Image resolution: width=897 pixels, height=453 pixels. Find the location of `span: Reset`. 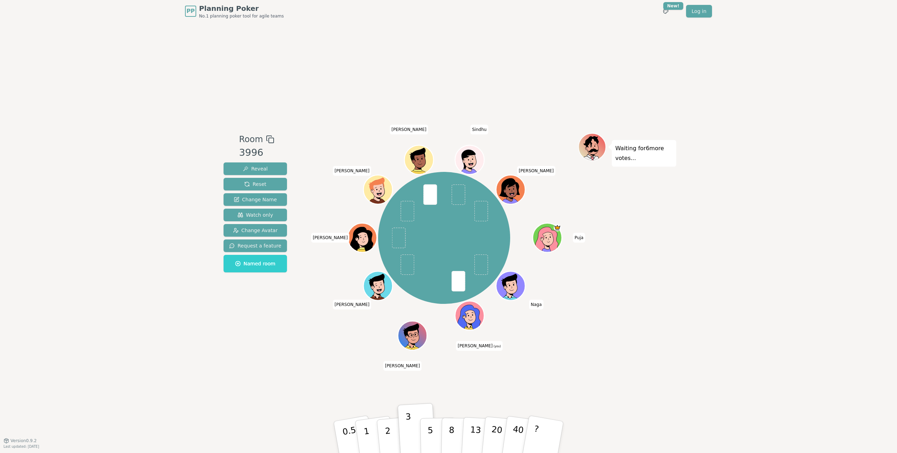

span: Reset is located at coordinates (255, 184).